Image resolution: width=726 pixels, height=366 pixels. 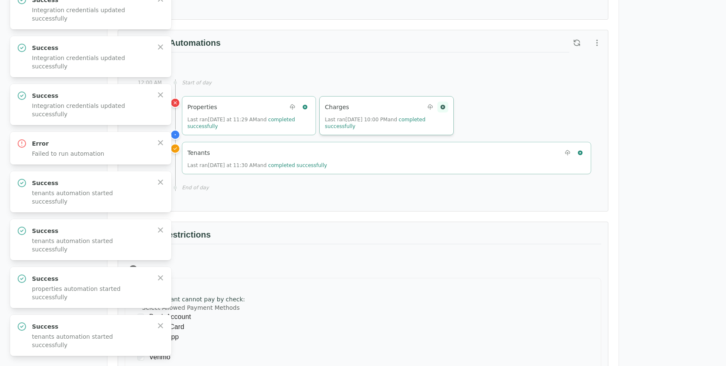 What do you see at coordinates (386, 83) in the screenshot?
I see `div: Start of day` at bounding box center [386, 83].